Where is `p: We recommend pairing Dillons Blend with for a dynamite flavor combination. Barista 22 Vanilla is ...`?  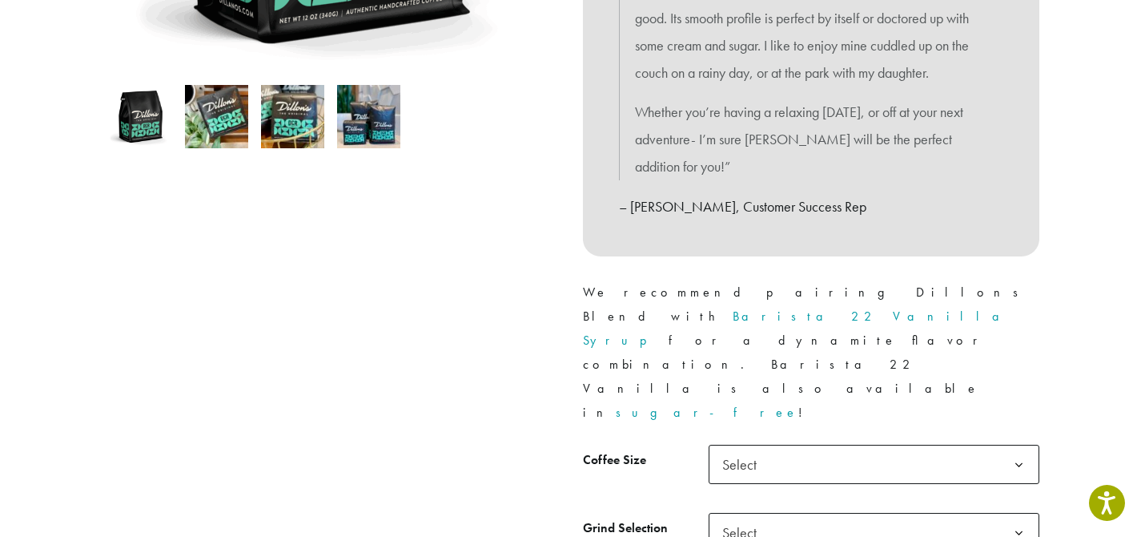 p: We recommend pairing Dillons Blend with for a dynamite flavor combination. Barista 22 Vanilla is ... is located at coordinates (811, 352).